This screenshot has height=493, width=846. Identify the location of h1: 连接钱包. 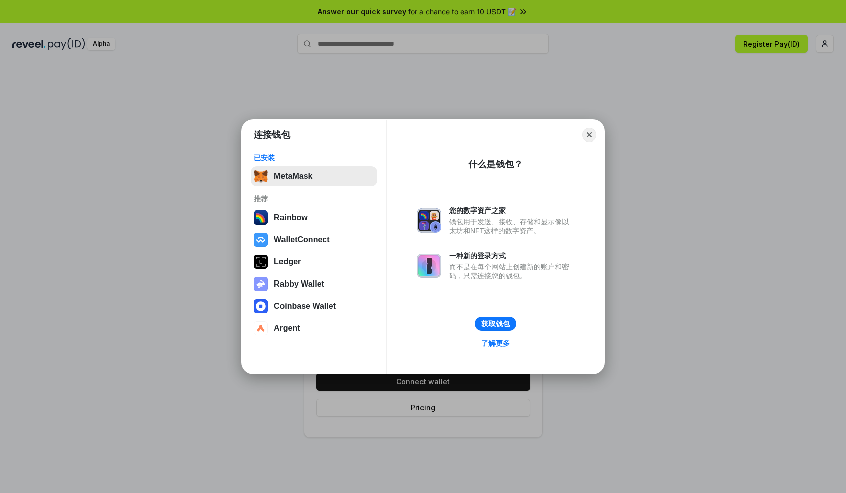
(272, 135).